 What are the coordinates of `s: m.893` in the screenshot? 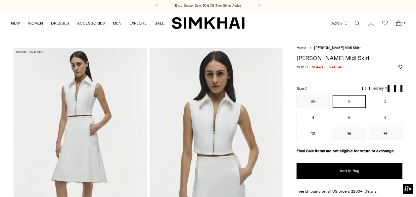 It's located at (303, 67).